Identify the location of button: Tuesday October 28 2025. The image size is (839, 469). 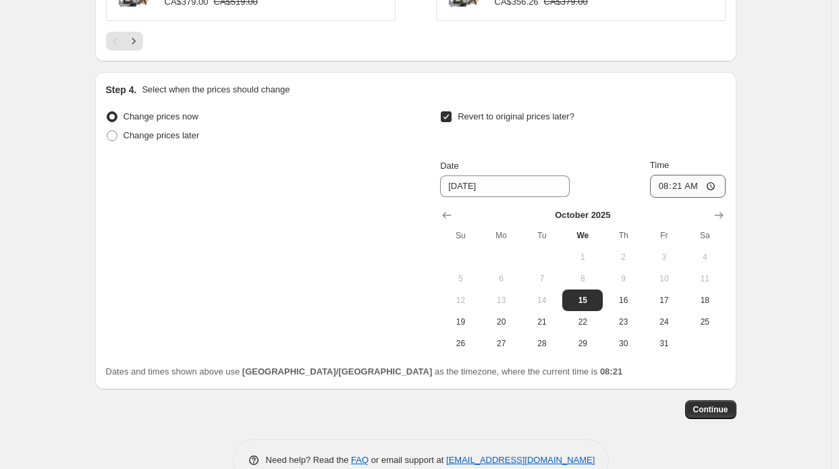
(542, 343).